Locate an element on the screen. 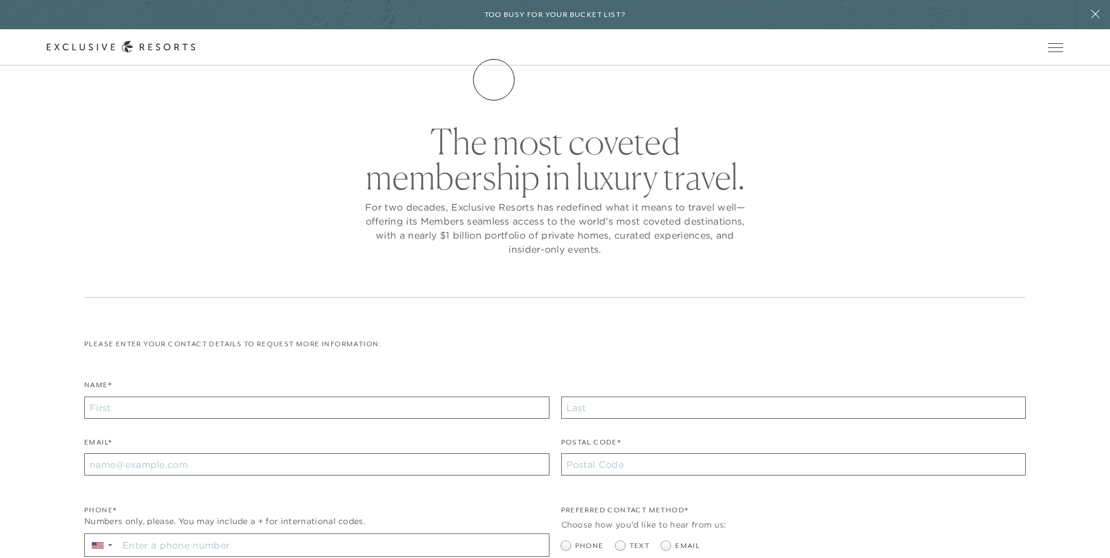 Image resolution: width=1110 pixels, height=558 pixels. input: First is located at coordinates (317, 408).